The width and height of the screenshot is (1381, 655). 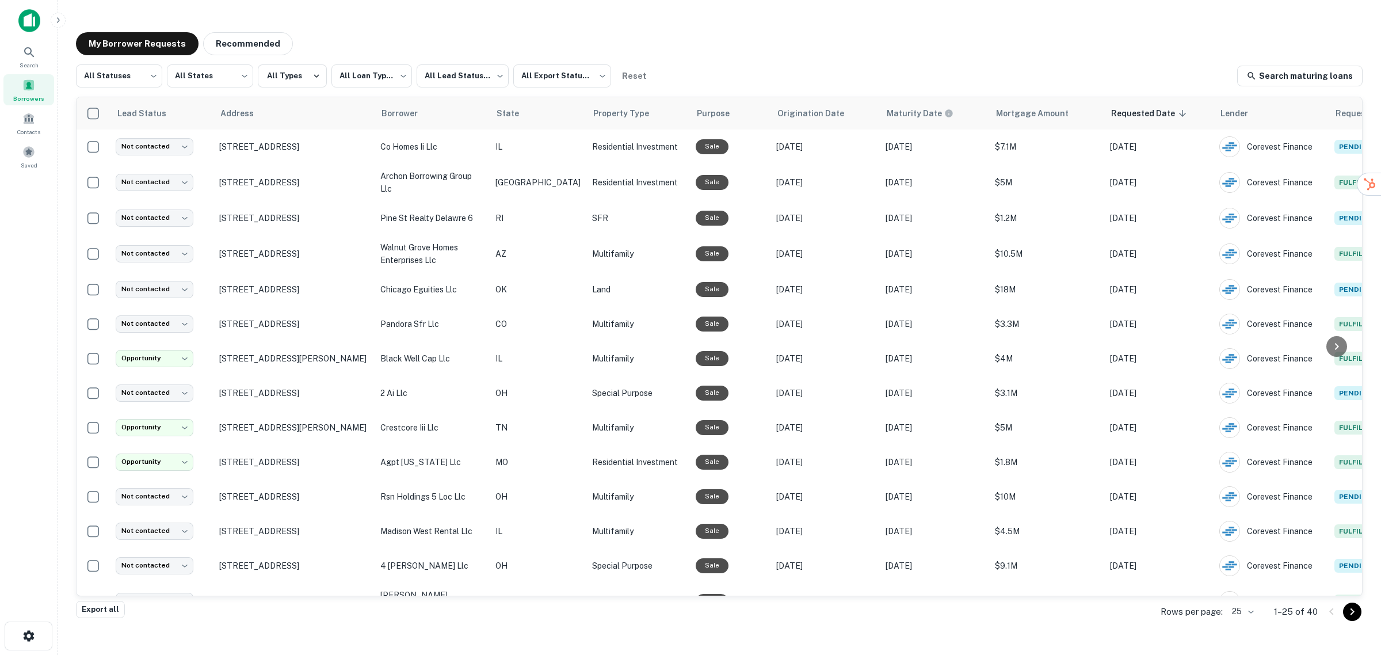 What do you see at coordinates (1047, 113) in the screenshot?
I see `th: Mortgage Amount` at bounding box center [1047, 113].